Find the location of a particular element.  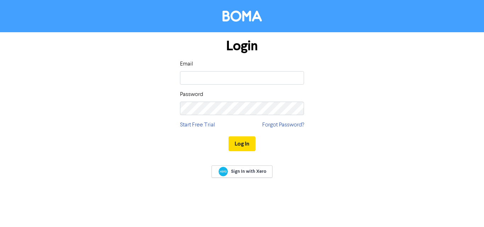

label: Email is located at coordinates (186, 64).